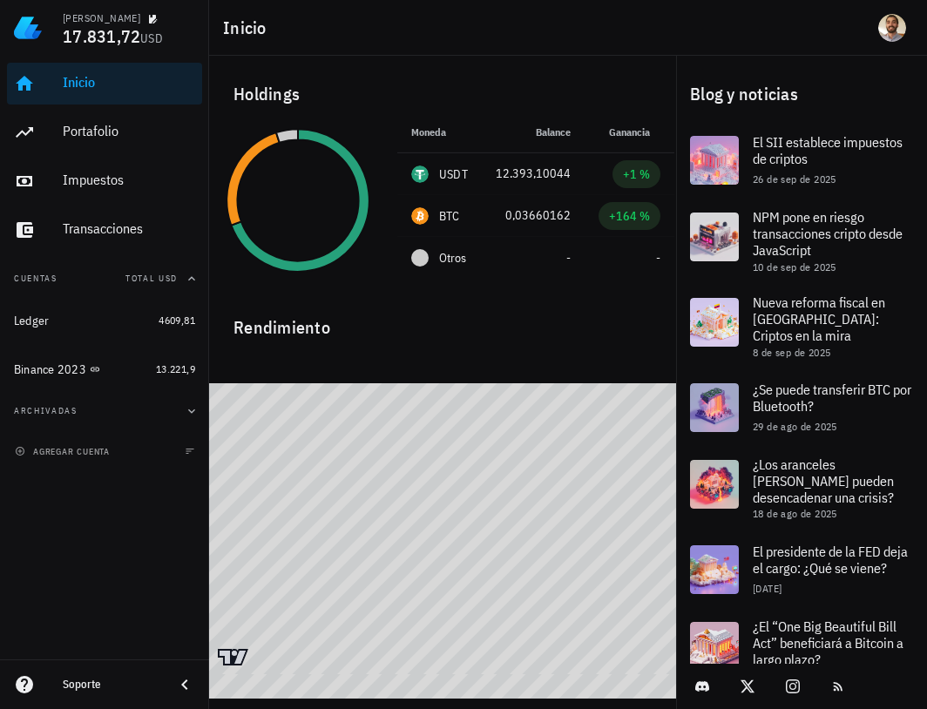 The image size is (927, 709). What do you see at coordinates (439, 132) in the screenshot?
I see `th: Moneda` at bounding box center [439, 132].